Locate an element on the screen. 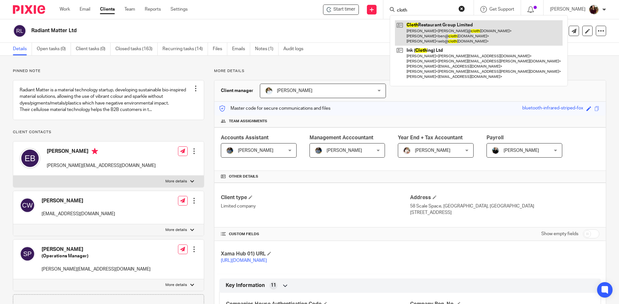 This screenshot has width=619, height=304. input: Search is located at coordinates (425, 11).